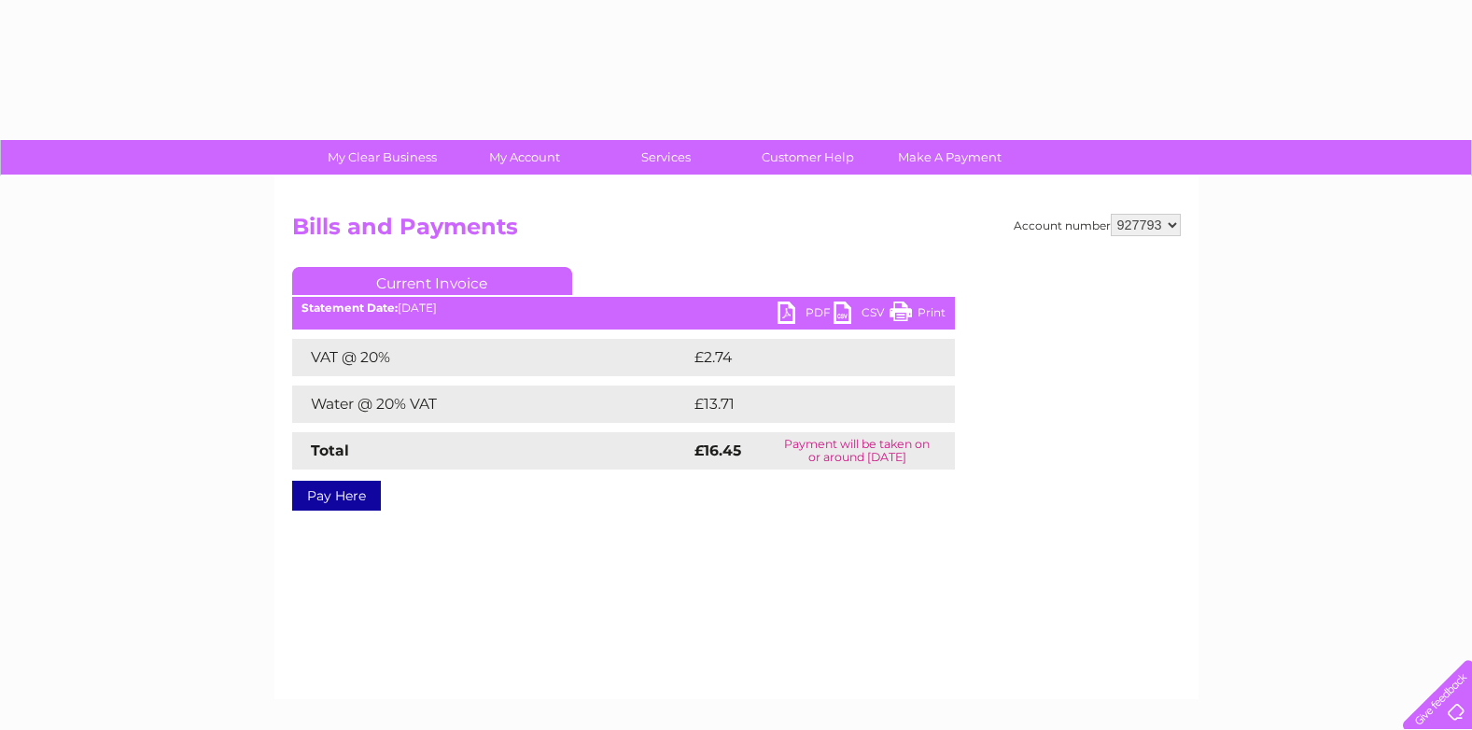  What do you see at coordinates (736, 231) in the screenshot?
I see `h2: Bills and Payments` at bounding box center [736, 231].